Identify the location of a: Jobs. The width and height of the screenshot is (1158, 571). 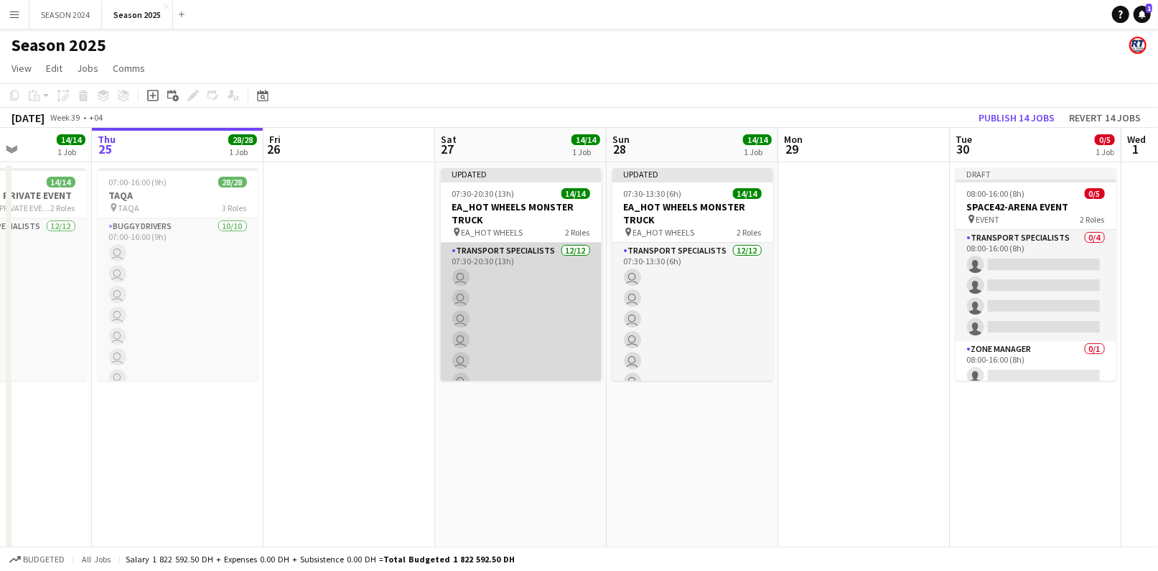
(88, 68).